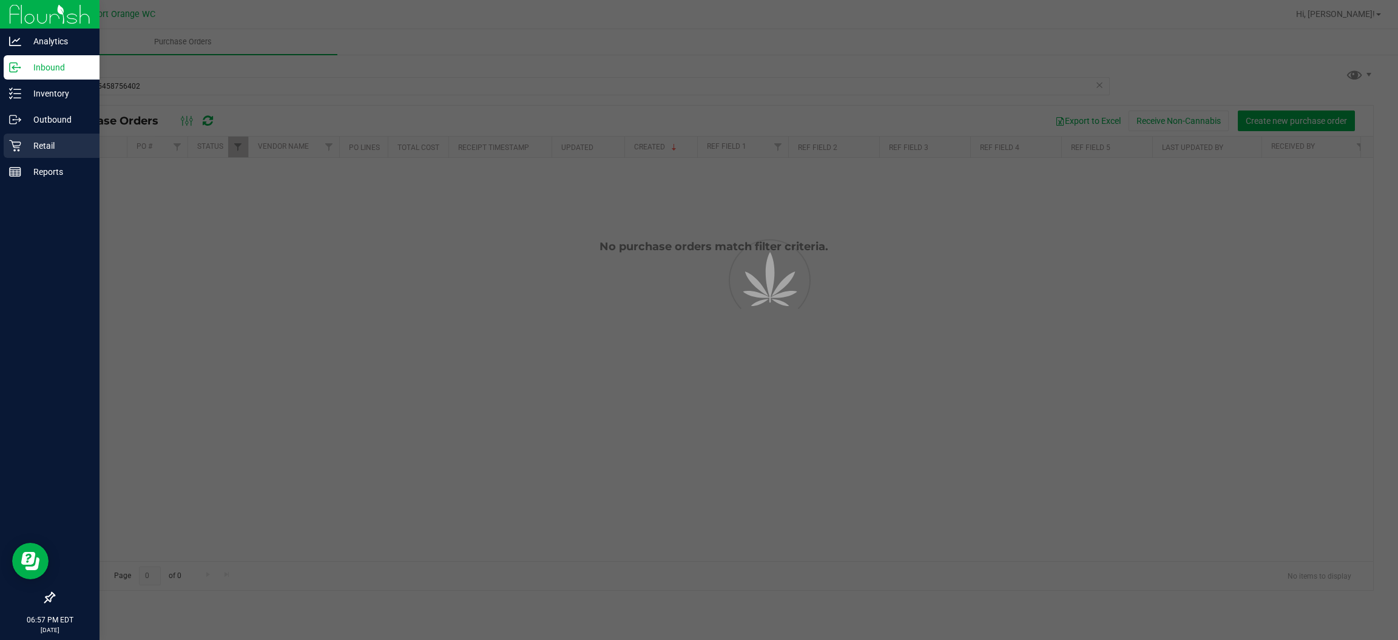  I want to click on p: Inbound, so click(58, 67).